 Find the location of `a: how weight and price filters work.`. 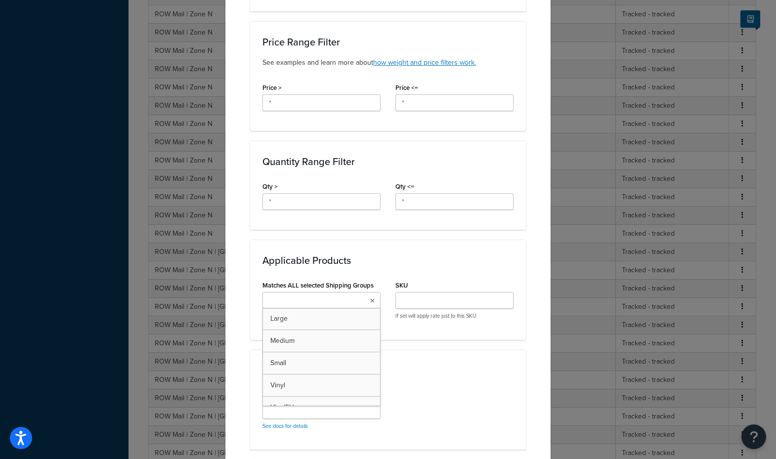

a: how weight and price filters work. is located at coordinates (425, 62).